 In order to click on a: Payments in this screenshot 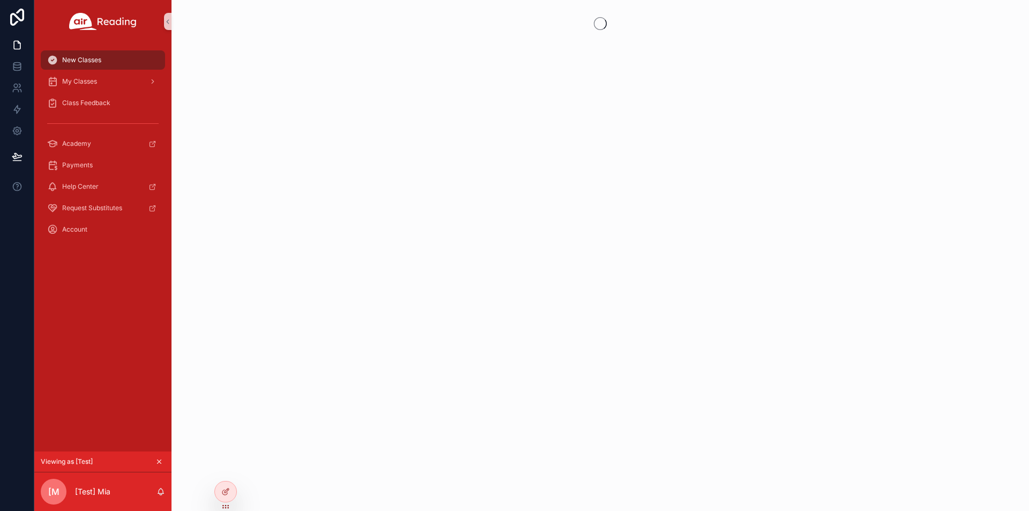, I will do `click(103, 165)`.